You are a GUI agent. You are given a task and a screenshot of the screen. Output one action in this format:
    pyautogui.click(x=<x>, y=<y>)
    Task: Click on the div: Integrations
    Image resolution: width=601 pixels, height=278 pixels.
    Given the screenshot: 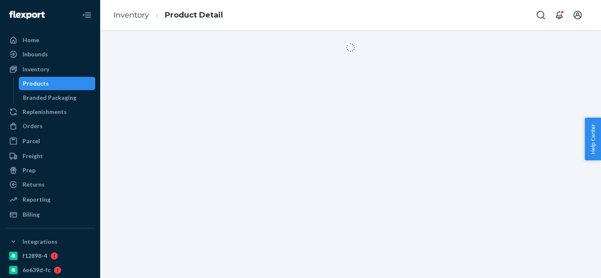 What is the action you would take?
    pyautogui.click(x=40, y=241)
    